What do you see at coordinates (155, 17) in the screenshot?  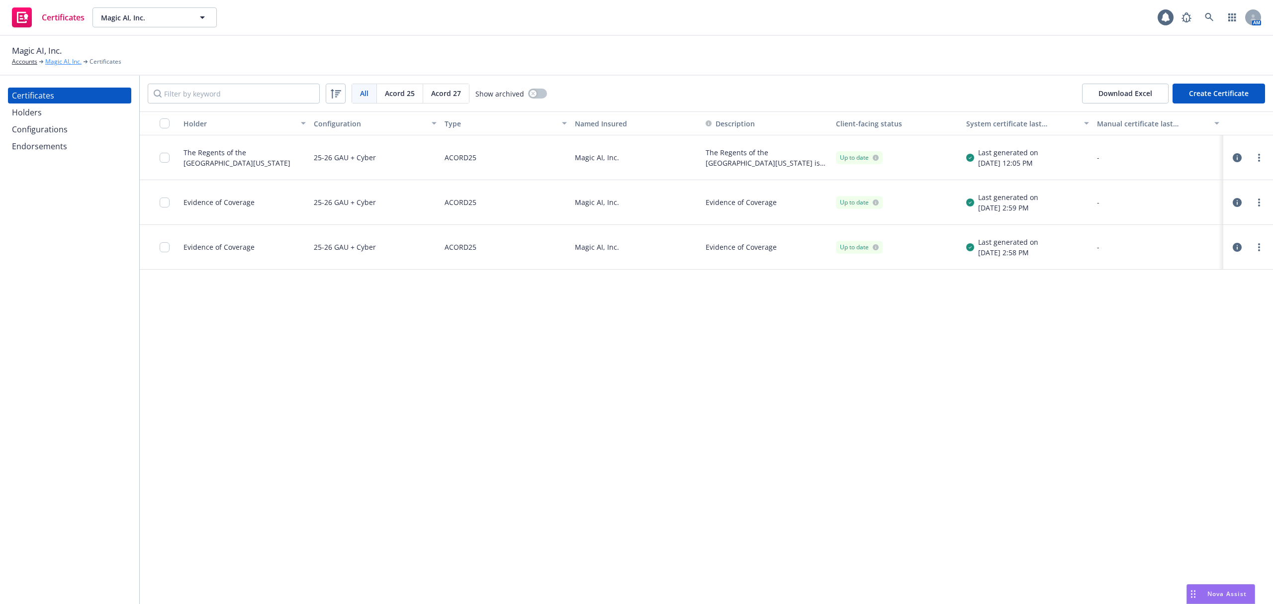 I see `button: Magic AI, Inc.` at bounding box center [155, 17].